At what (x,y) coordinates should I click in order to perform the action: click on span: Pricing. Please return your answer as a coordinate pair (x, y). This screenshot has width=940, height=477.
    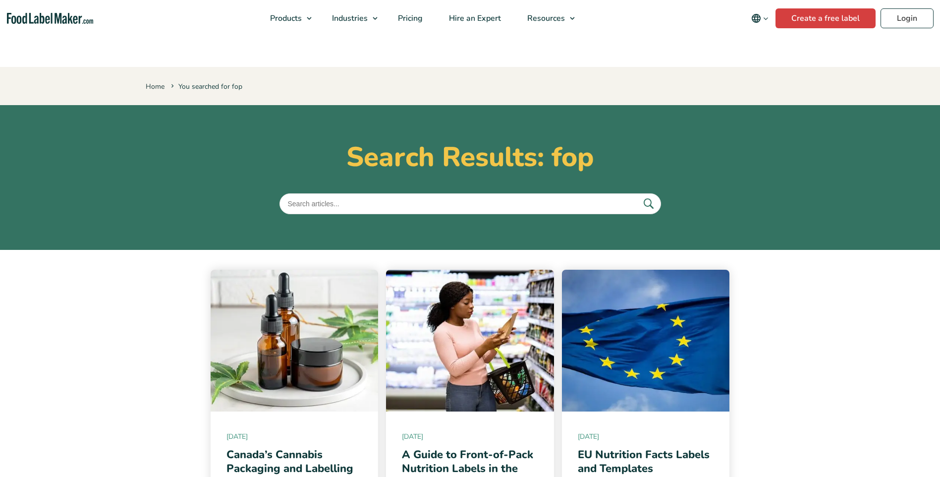
    Looking at the image, I should click on (409, 18).